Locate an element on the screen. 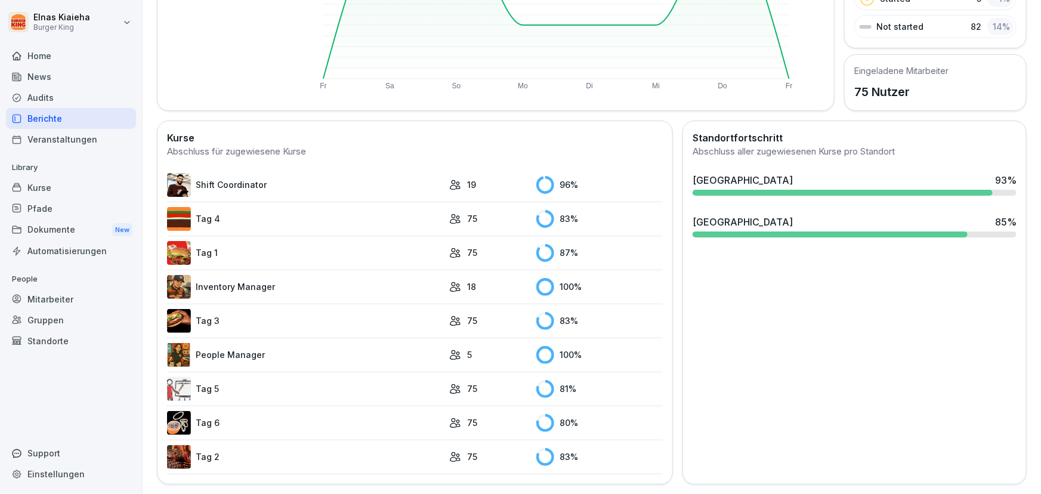 This screenshot has height=494, width=1041. a: Tag 5 is located at coordinates (305, 389).